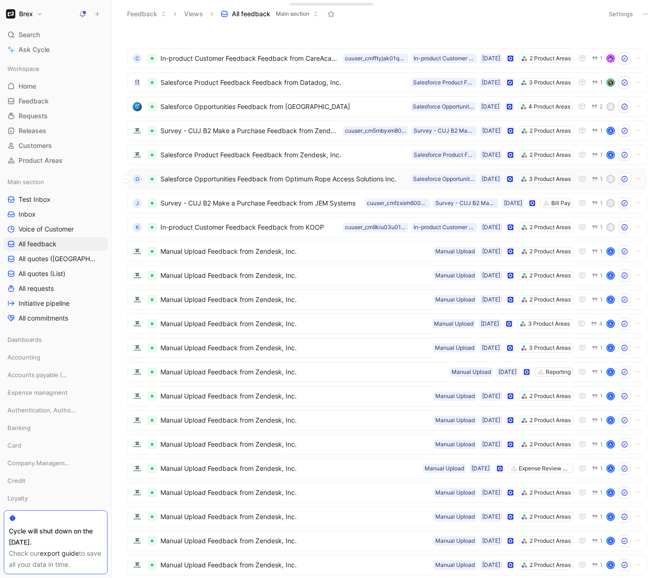 The width and height of the screenshot is (663, 578). I want to click on div: In-product Customer Feedback, so click(444, 227).